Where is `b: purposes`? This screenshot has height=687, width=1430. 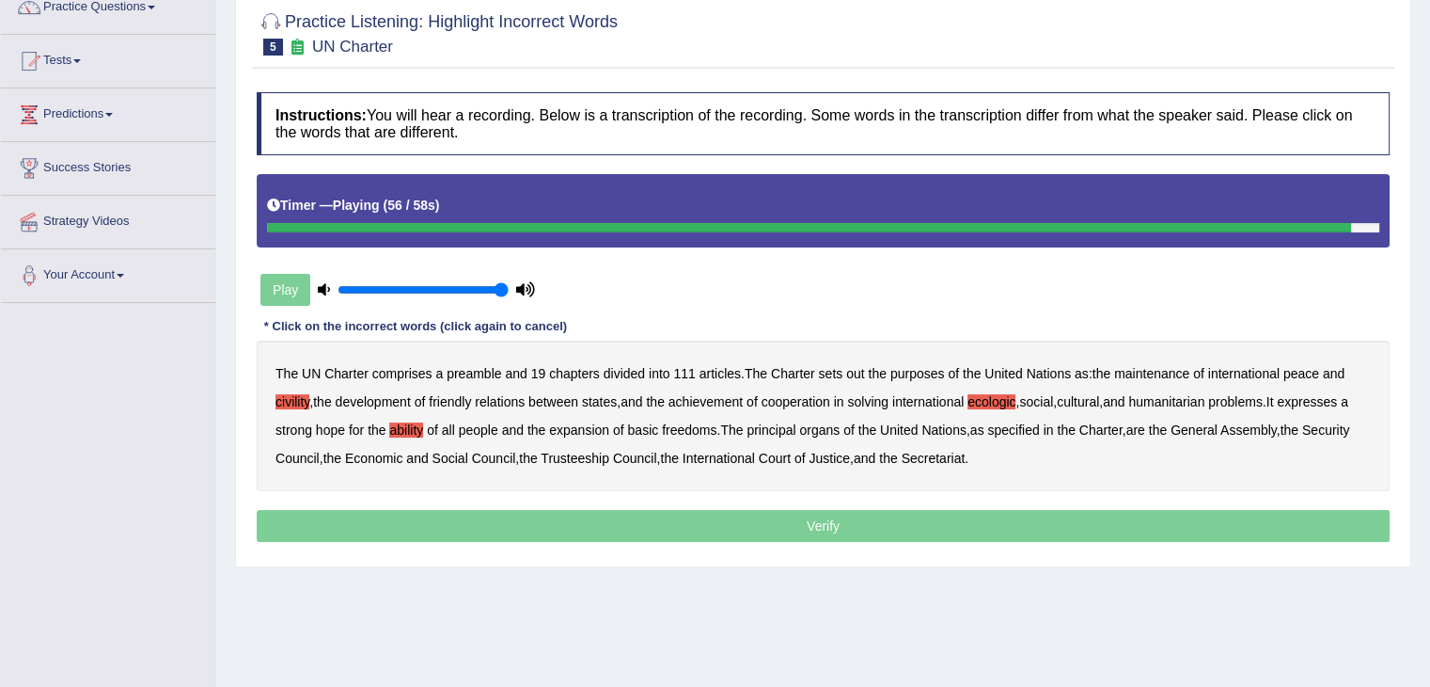
b: purposes is located at coordinates (918, 373).